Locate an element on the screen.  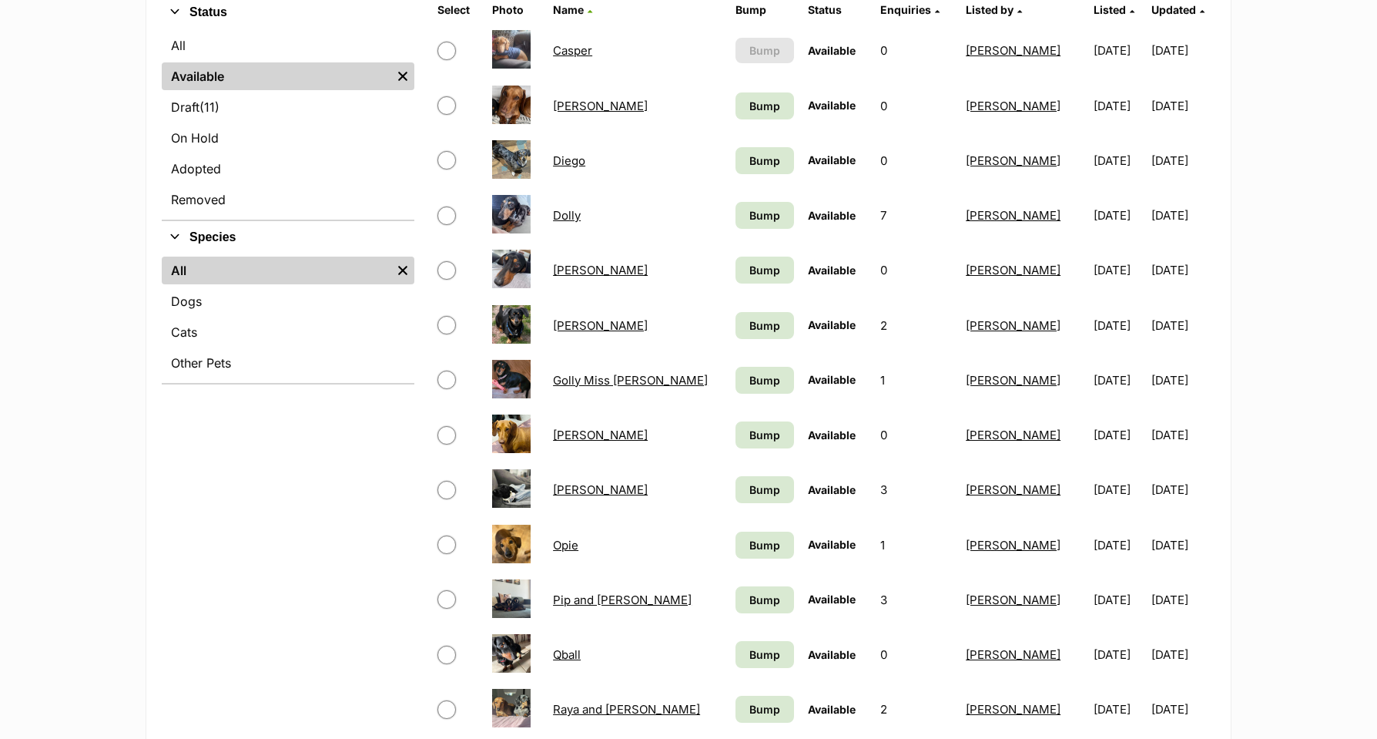
span: translation missing: en.admin.listings.index.attributes.enquiries is located at coordinates (906, 9).